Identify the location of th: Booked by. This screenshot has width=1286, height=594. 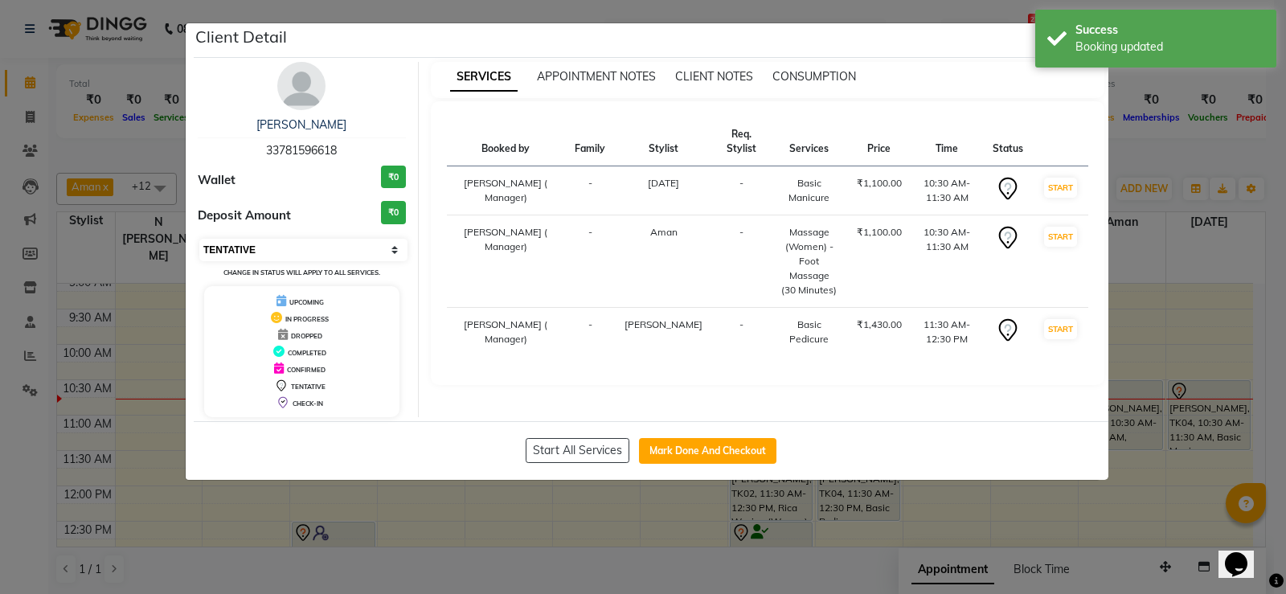
(506, 141).